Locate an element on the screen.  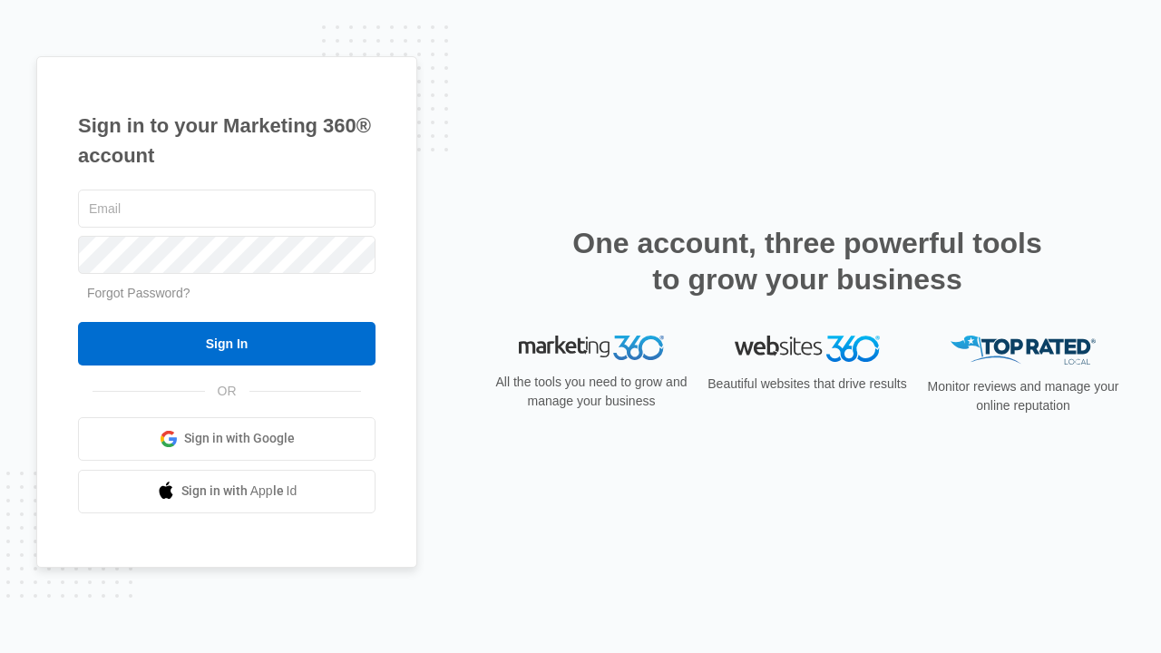
span: Sign in with Apple Id is located at coordinates (240, 491).